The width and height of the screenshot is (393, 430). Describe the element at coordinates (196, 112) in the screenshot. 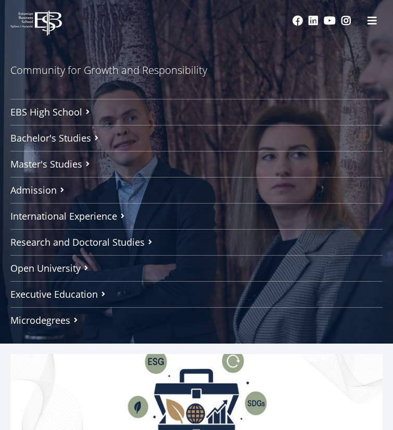

I see `a: EBS High School` at that location.